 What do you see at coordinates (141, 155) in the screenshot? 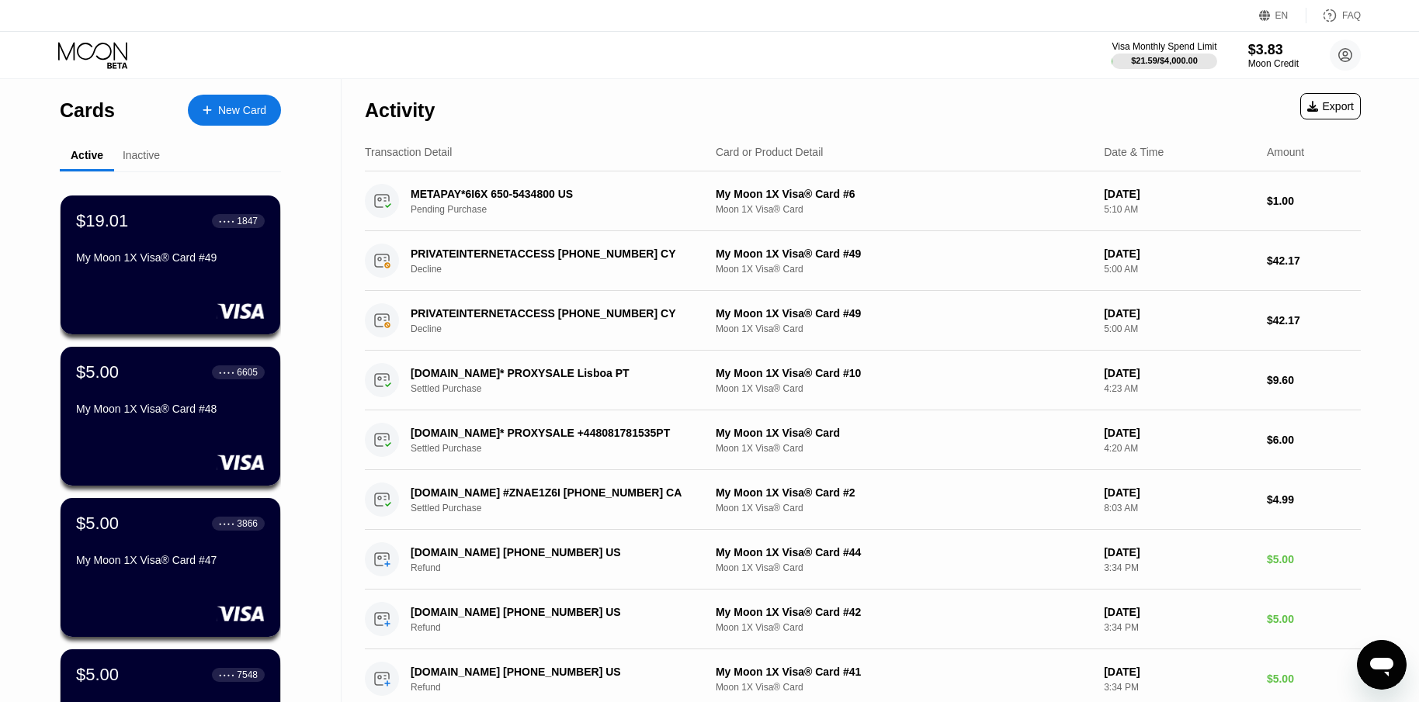
I see `div: Inactive` at bounding box center [141, 155].